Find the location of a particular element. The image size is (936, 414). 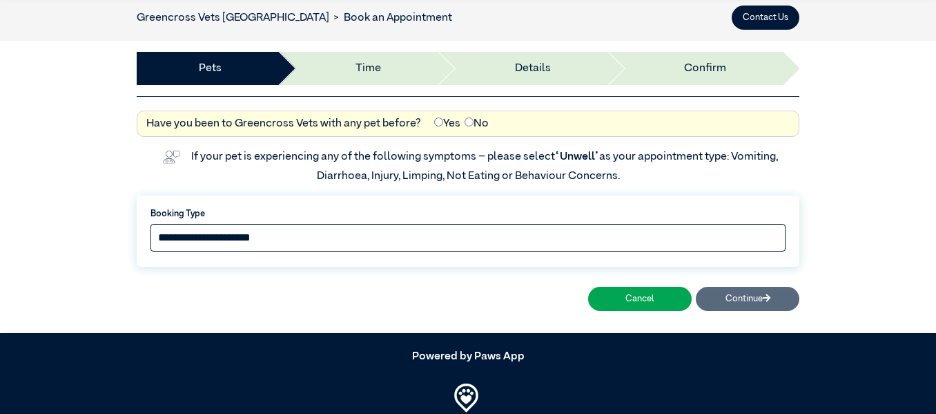

button: Contact Us is located at coordinates (766, 17).